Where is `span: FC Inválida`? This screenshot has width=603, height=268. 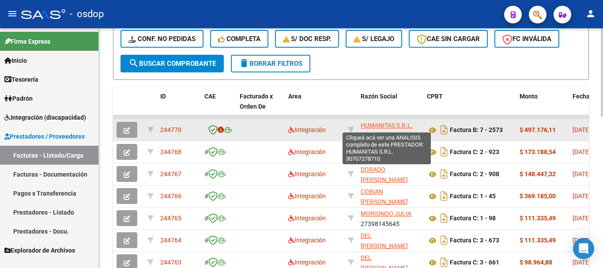
span: FC Inválida is located at coordinates (527, 39).